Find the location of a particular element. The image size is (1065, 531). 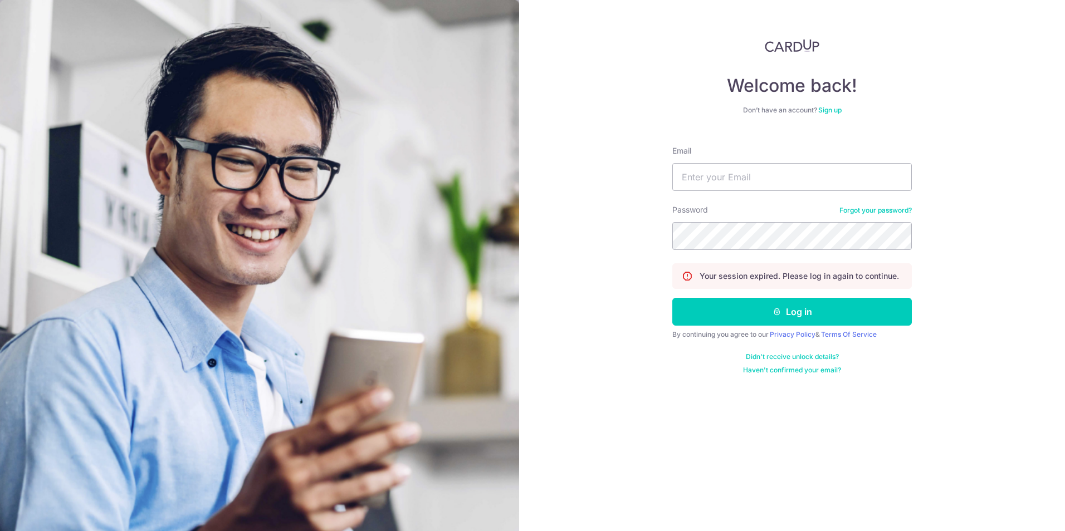

p: Your session expired. Please log in again to continue. is located at coordinates (799, 276).